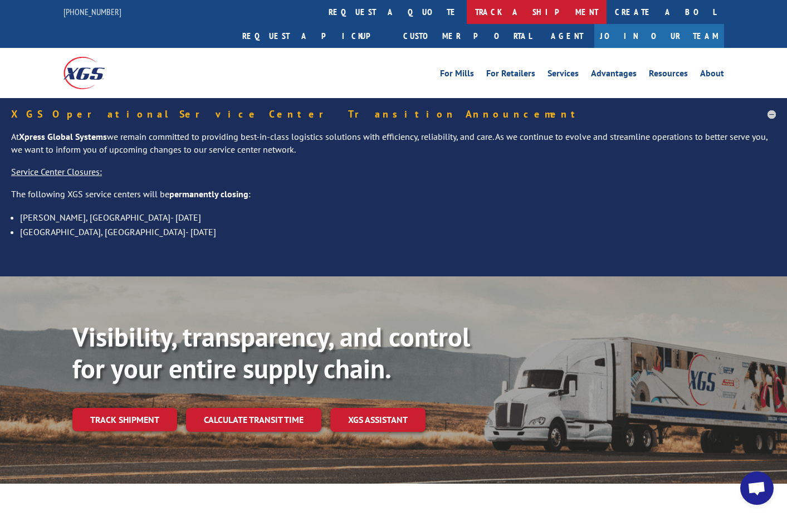 This screenshot has width=787, height=516. What do you see at coordinates (712, 75) in the screenshot?
I see `a: About` at bounding box center [712, 75].